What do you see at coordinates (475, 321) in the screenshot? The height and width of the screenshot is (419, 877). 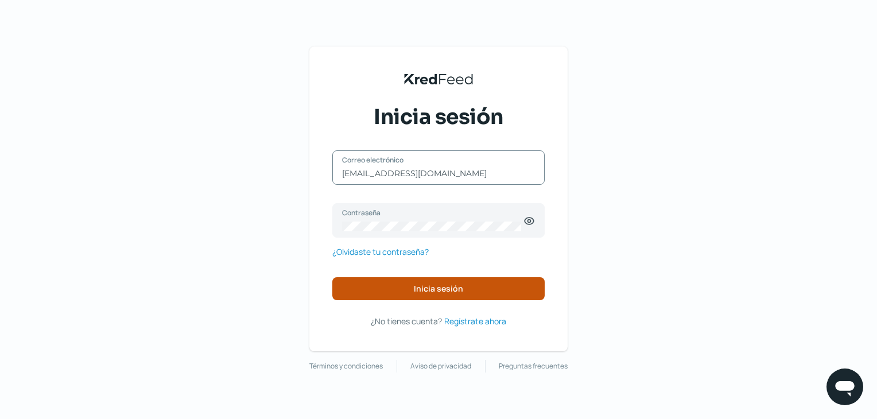 I see `span: Regístrate ahora` at bounding box center [475, 321].